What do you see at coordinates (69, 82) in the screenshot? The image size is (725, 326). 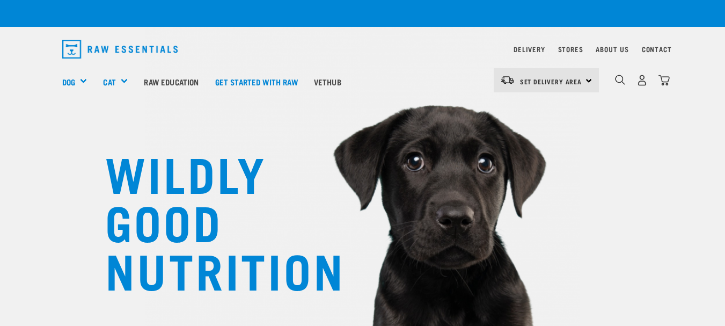 I see `a: Dog` at bounding box center [69, 82].